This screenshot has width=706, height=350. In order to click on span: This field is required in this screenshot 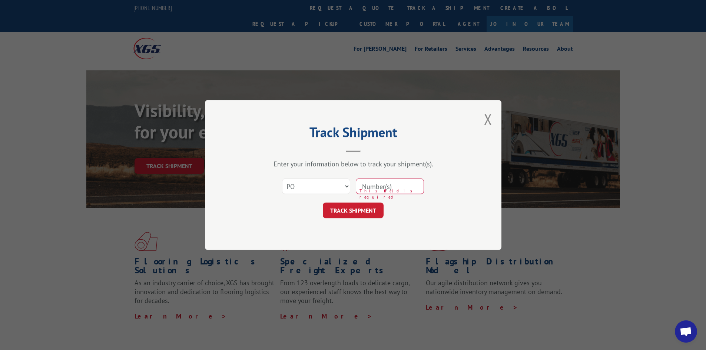, I will do `click(392, 194)`.